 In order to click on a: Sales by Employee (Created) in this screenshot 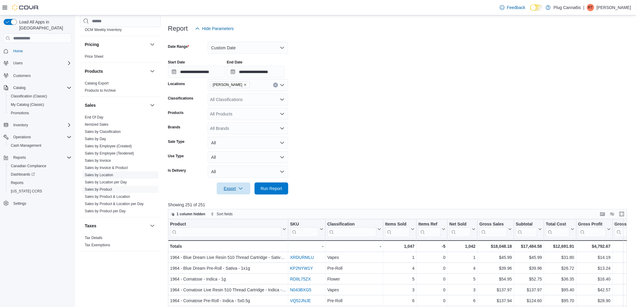, I will do `click(108, 146)`.